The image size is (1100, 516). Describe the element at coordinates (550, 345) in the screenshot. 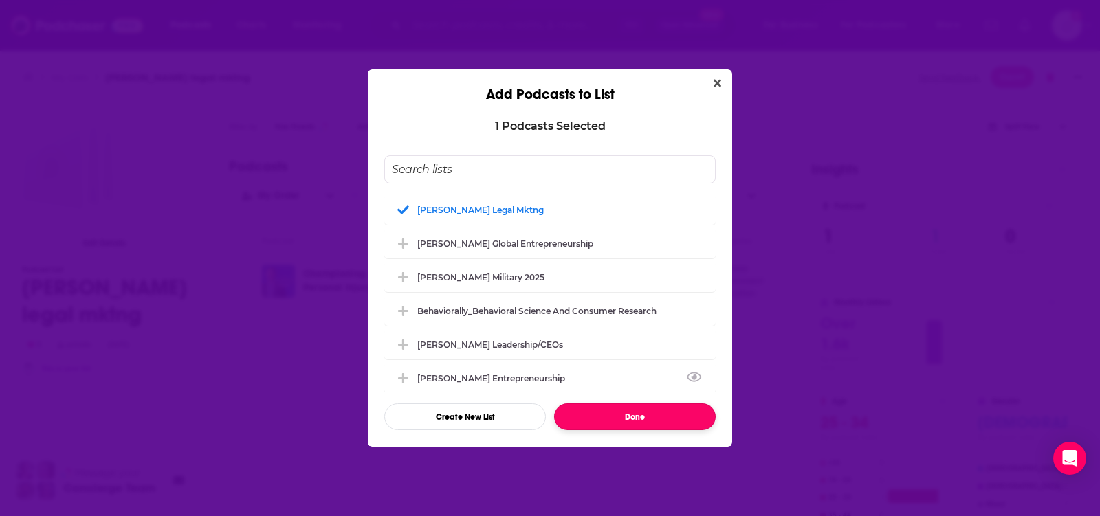

I see `div: Phillip Leadership/CEOs` at that location.